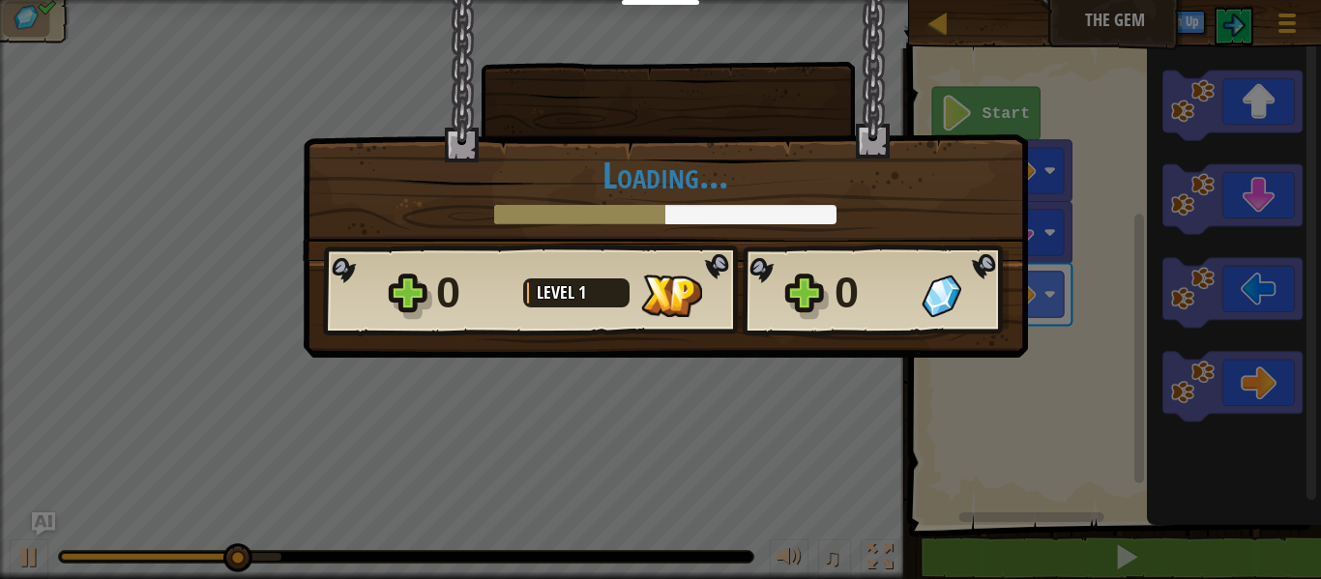  What do you see at coordinates (557, 292) in the screenshot?
I see `span: Level` at bounding box center [557, 292].